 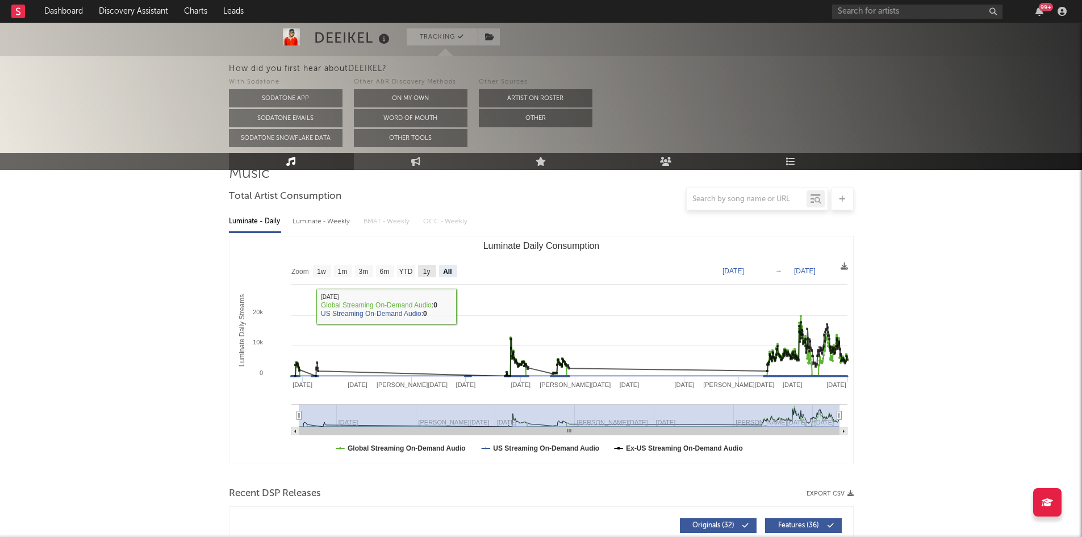 What do you see at coordinates (803, 526) in the screenshot?
I see `button: Features(36)` at bounding box center [803, 526].